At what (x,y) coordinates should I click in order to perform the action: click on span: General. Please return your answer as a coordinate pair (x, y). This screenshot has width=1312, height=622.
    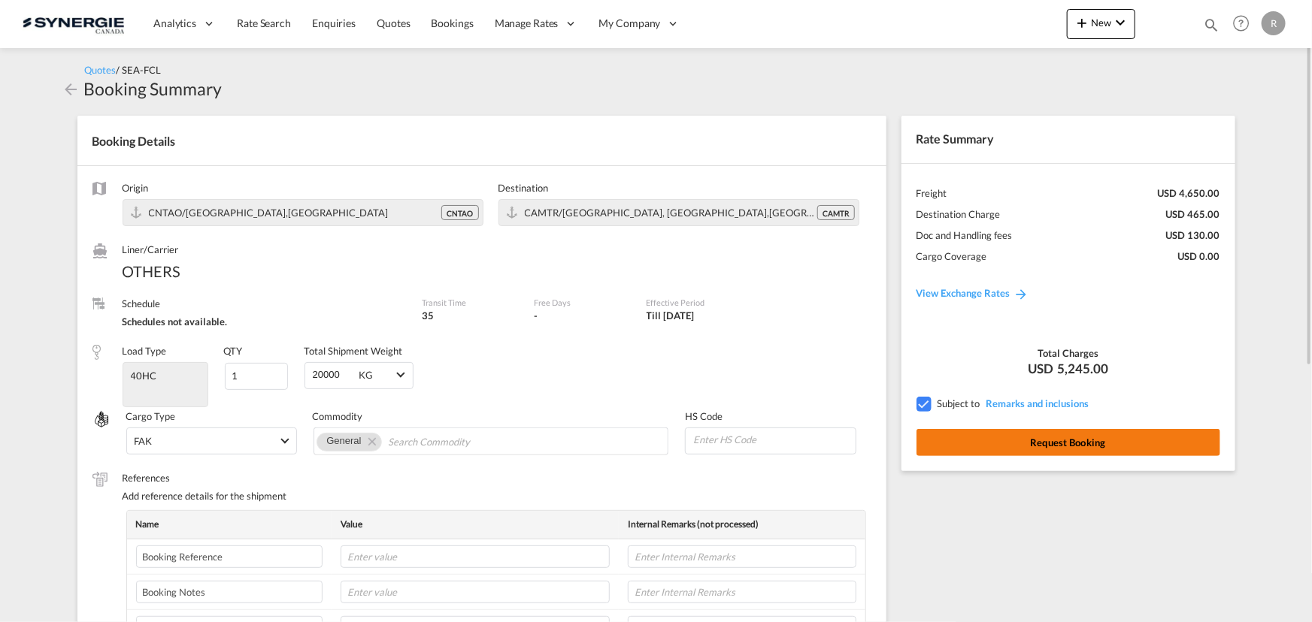
    Looking at the image, I should click on (343, 440).